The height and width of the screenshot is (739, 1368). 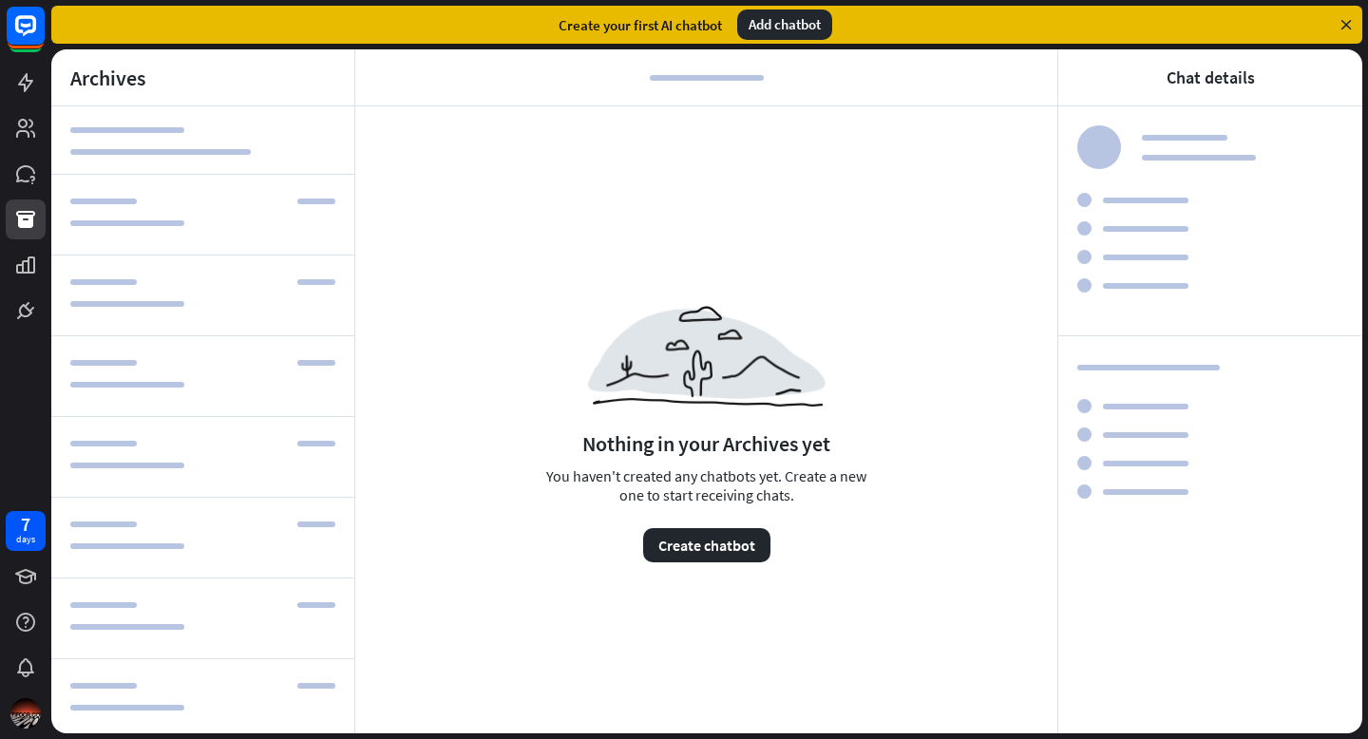 What do you see at coordinates (107, 78) in the screenshot?
I see `div: Archives` at bounding box center [107, 78].